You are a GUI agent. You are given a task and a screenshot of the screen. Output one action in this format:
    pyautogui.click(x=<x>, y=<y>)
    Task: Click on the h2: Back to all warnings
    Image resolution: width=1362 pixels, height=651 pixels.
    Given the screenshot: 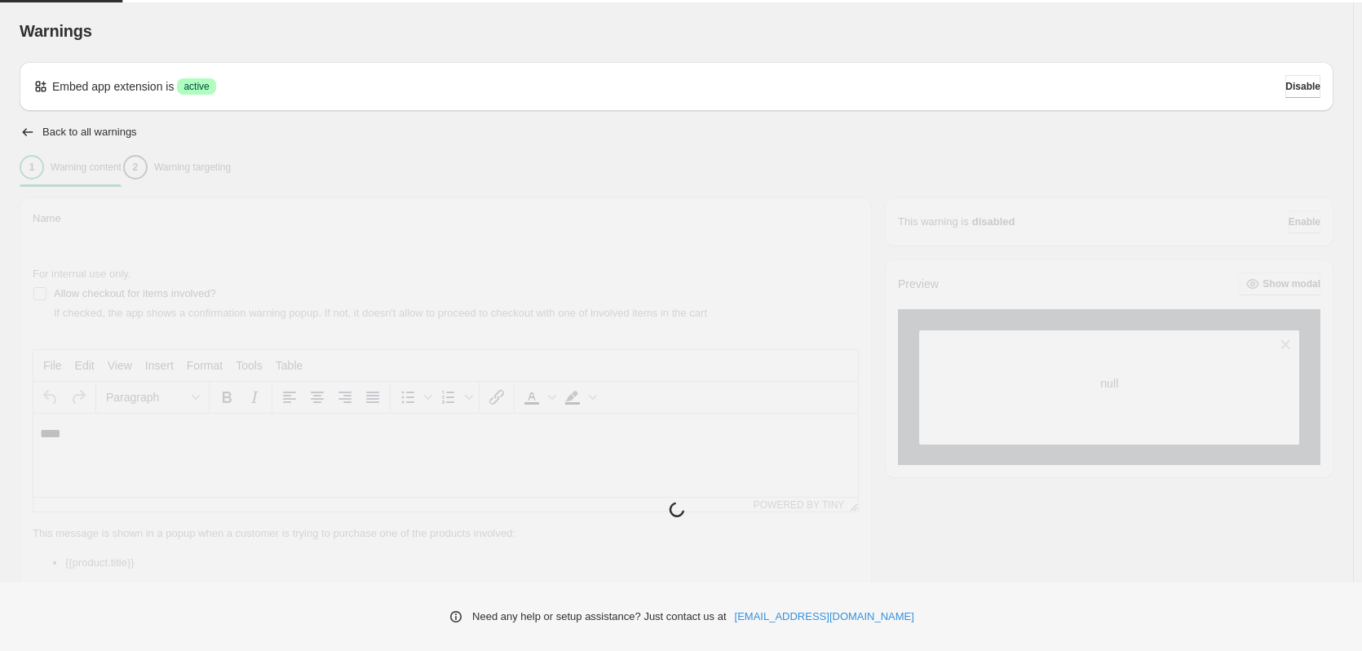 What is the action you would take?
    pyautogui.click(x=90, y=132)
    